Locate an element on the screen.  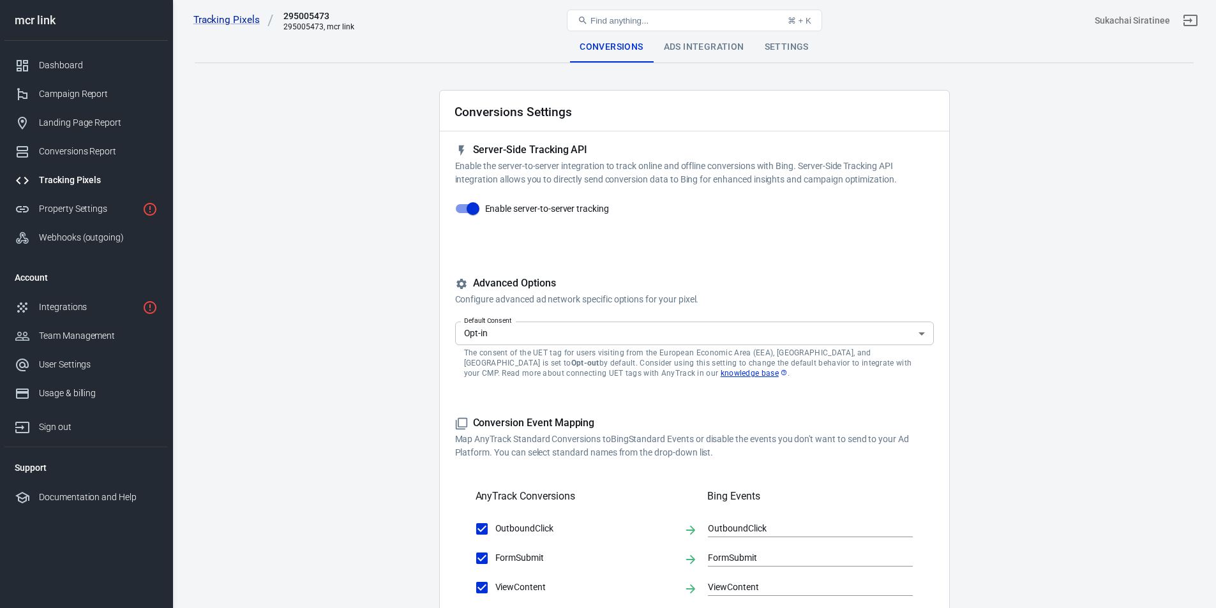
a: Landing Page Report is located at coordinates (86, 123).